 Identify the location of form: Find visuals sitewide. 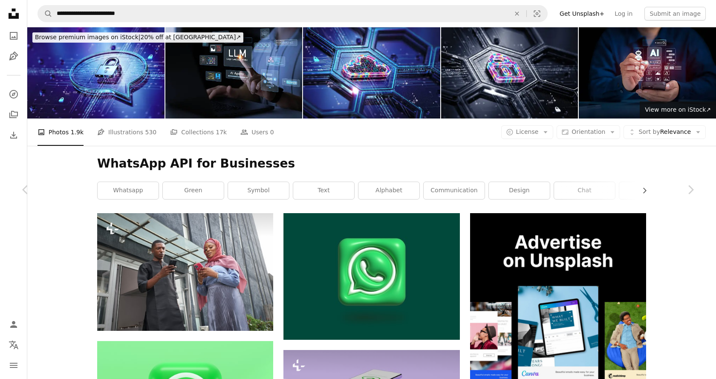
(292, 14).